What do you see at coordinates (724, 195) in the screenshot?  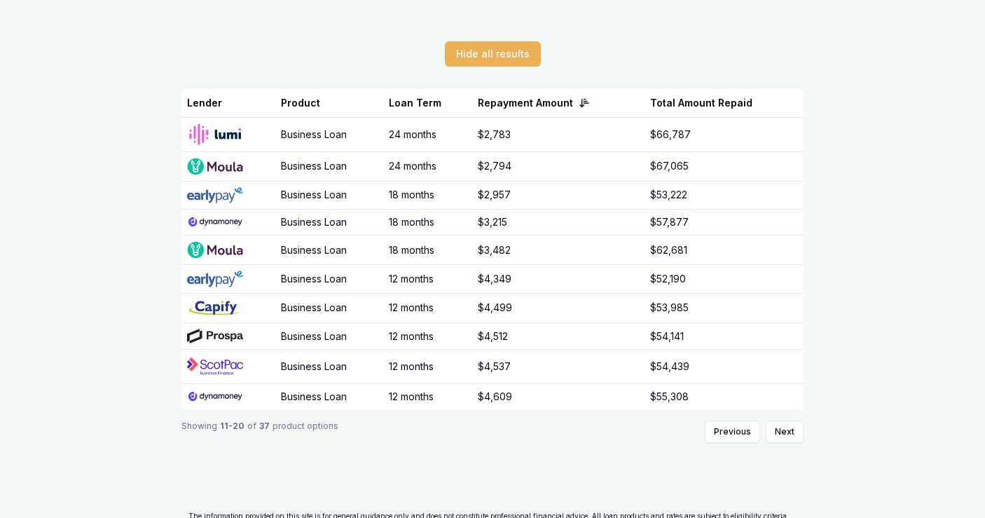 I see `td: $53,222` at bounding box center [724, 195].